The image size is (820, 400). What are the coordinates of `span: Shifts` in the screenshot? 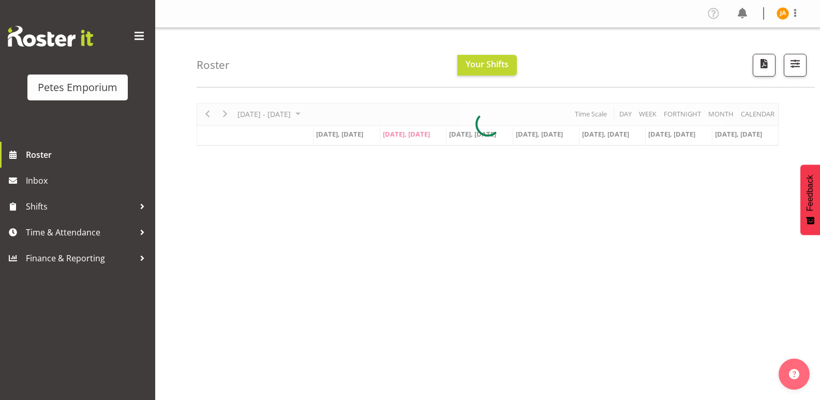 It's located at (80, 206).